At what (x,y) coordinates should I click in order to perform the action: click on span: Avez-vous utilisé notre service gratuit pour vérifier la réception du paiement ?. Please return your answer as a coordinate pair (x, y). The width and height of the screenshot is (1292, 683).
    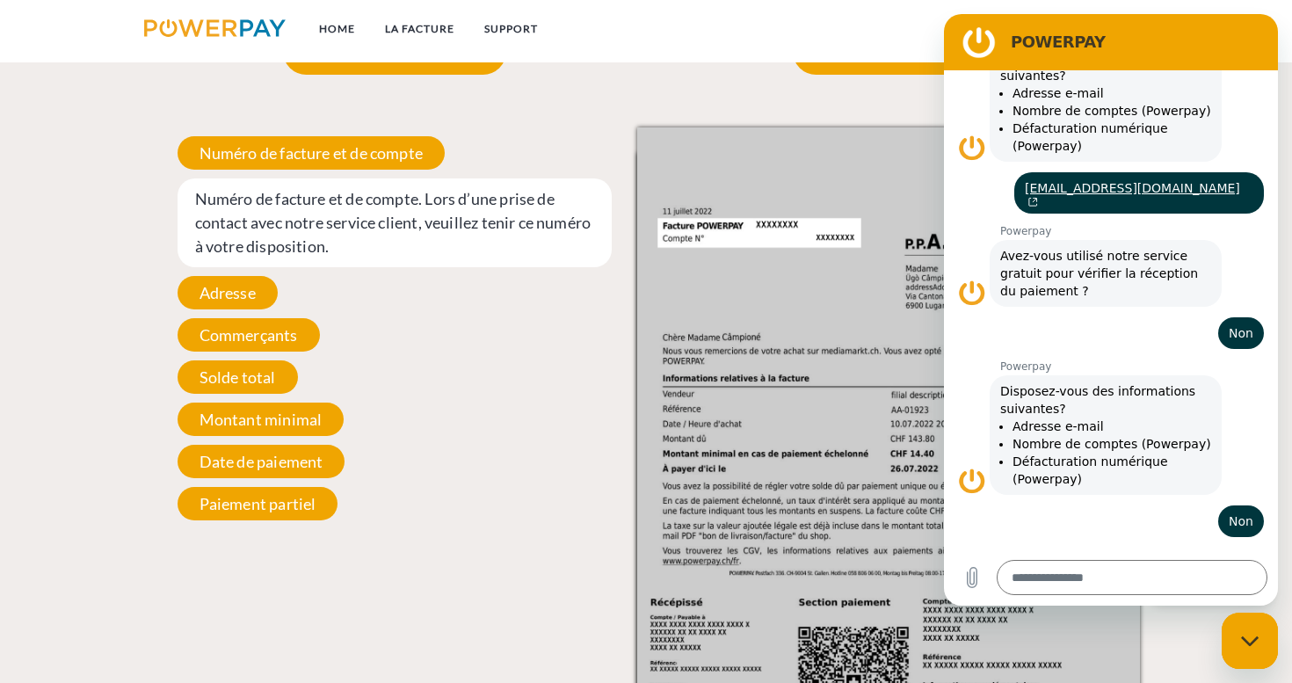
    Looking at the image, I should click on (162, 259).